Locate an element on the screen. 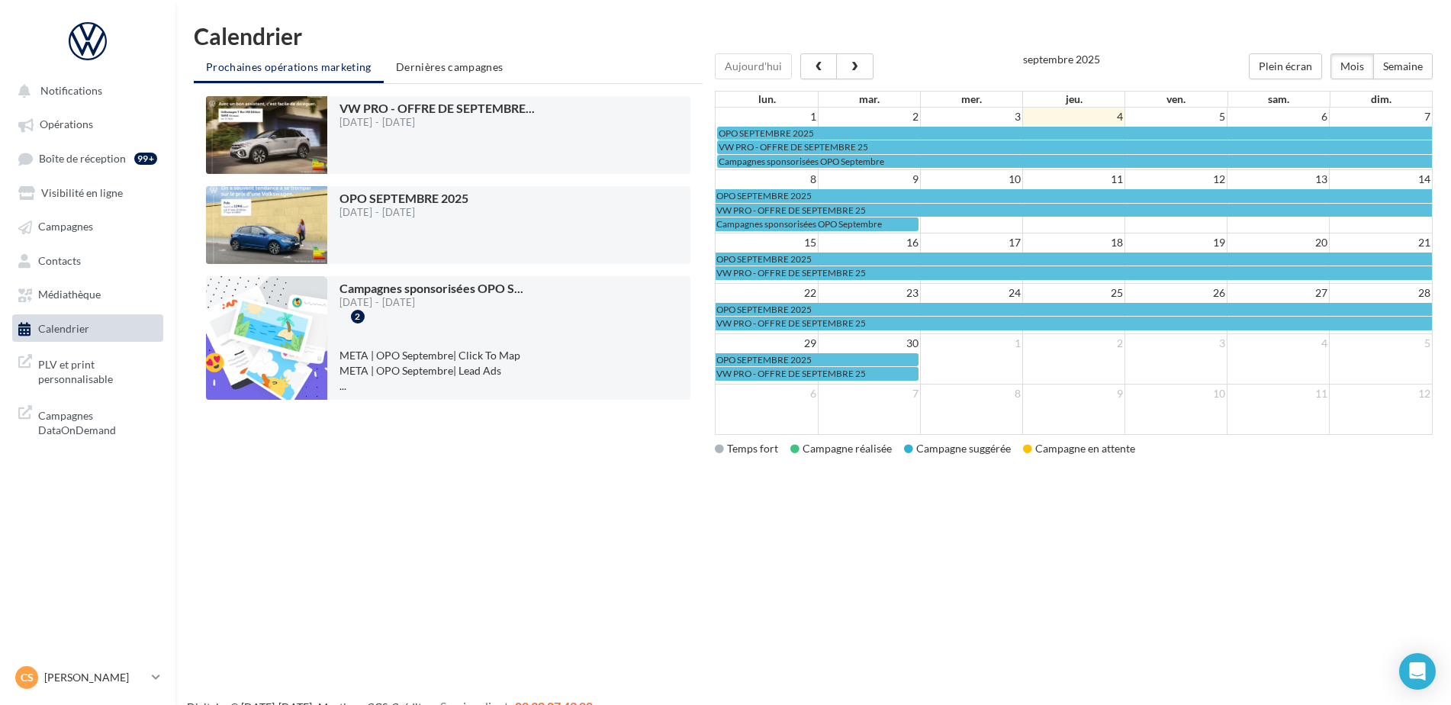 This screenshot has height=705, width=1451. span: Visibilité en ligne is located at coordinates (82, 192).